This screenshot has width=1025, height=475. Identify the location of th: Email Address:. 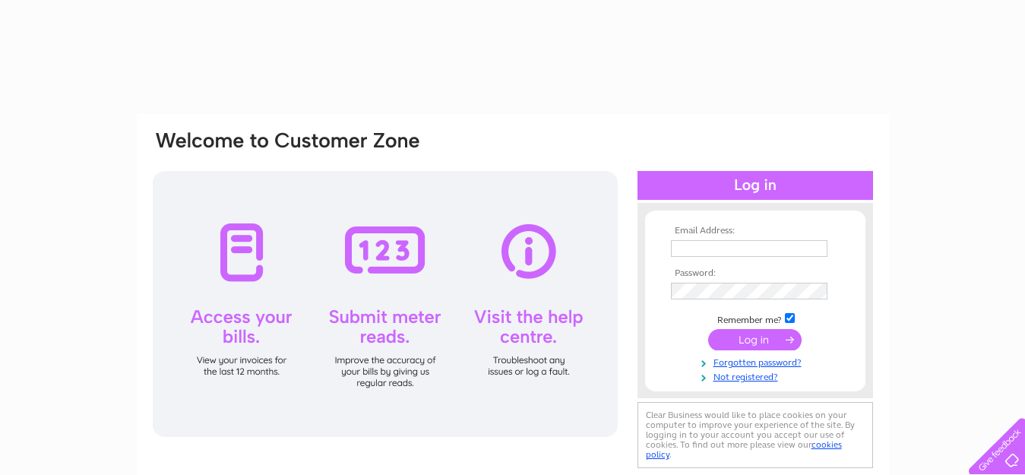
(755, 231).